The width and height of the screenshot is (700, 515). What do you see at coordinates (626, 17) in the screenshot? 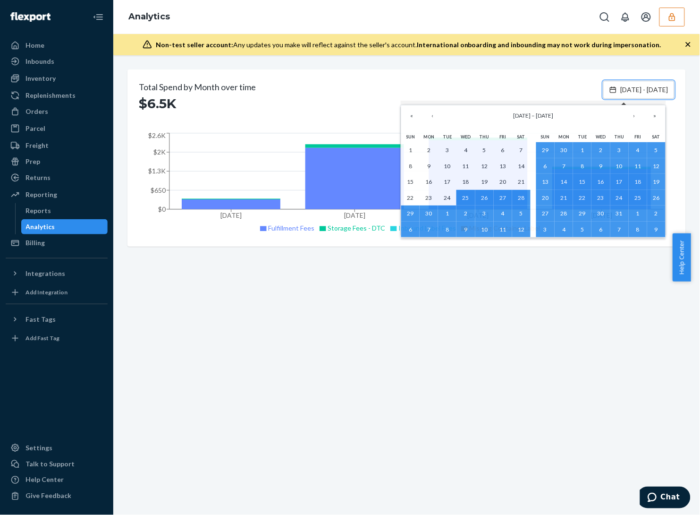
I see `button: Open notifications` at bounding box center [626, 17].